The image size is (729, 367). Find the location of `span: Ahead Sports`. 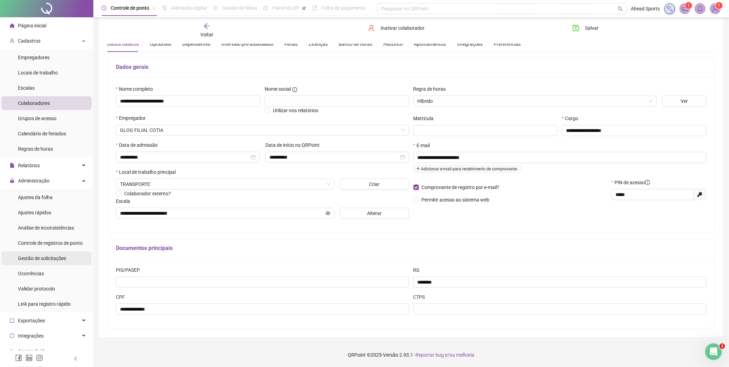

span: Ahead Sports is located at coordinates (645, 9).